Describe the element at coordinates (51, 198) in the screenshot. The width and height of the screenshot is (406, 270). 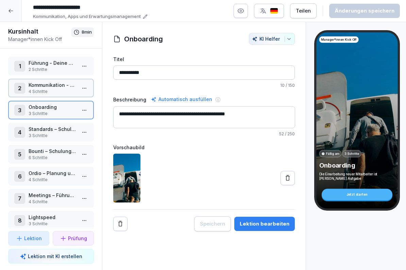
I see `div: 7Meetings – Führung und Information4 Schritte` at that location.